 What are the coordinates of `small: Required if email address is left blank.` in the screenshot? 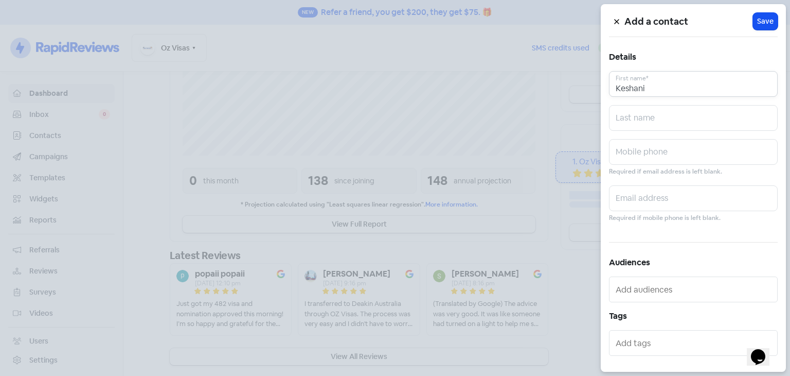 It's located at (666, 171).